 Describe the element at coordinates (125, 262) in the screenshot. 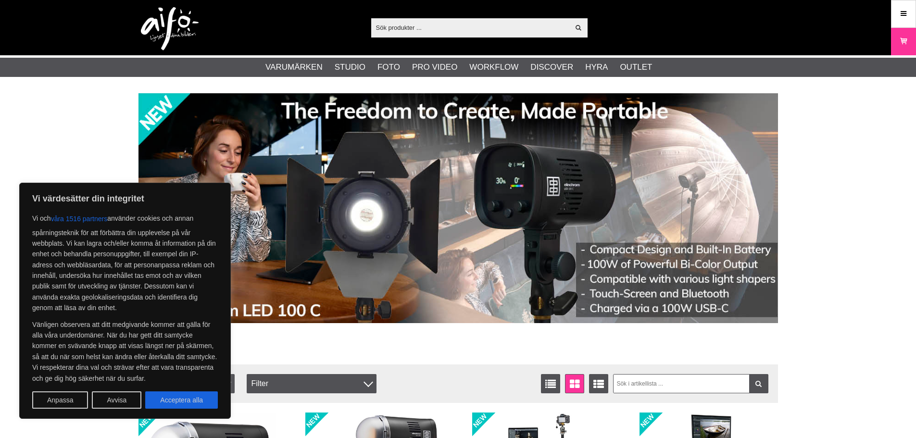

I see `p: Vi och använder cookies och annan spårningsteknik för att förbättra din upplevelse på vår webbpla...` at that location.